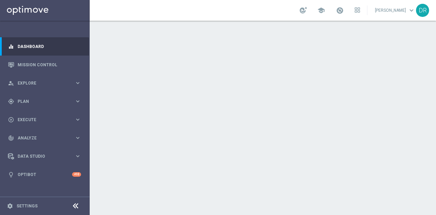 The width and height of the screenshot is (436, 215). Describe the element at coordinates (45, 65) in the screenshot. I see `button: Mission Control` at that location.